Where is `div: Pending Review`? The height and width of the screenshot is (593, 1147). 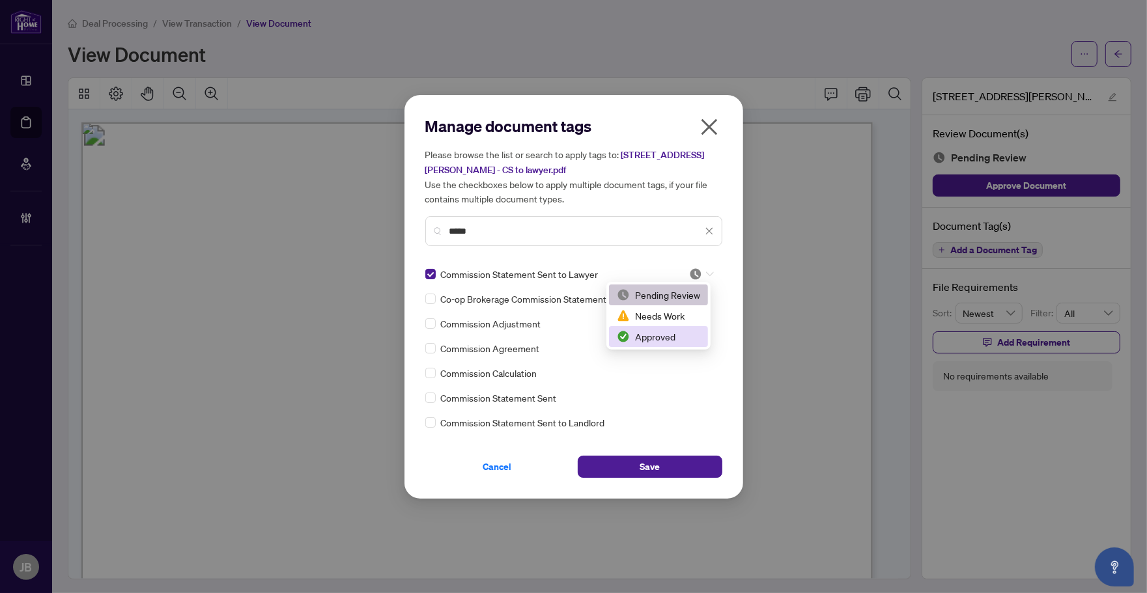 div: Pending Review is located at coordinates (658, 295).